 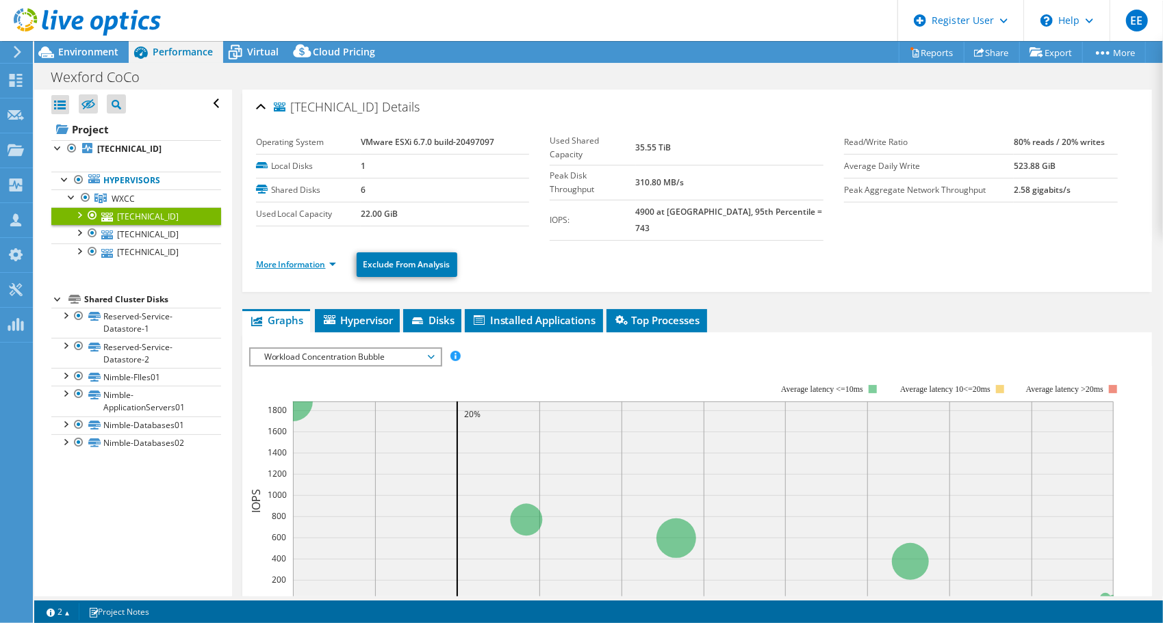 I want to click on b: 1, so click(x=363, y=166).